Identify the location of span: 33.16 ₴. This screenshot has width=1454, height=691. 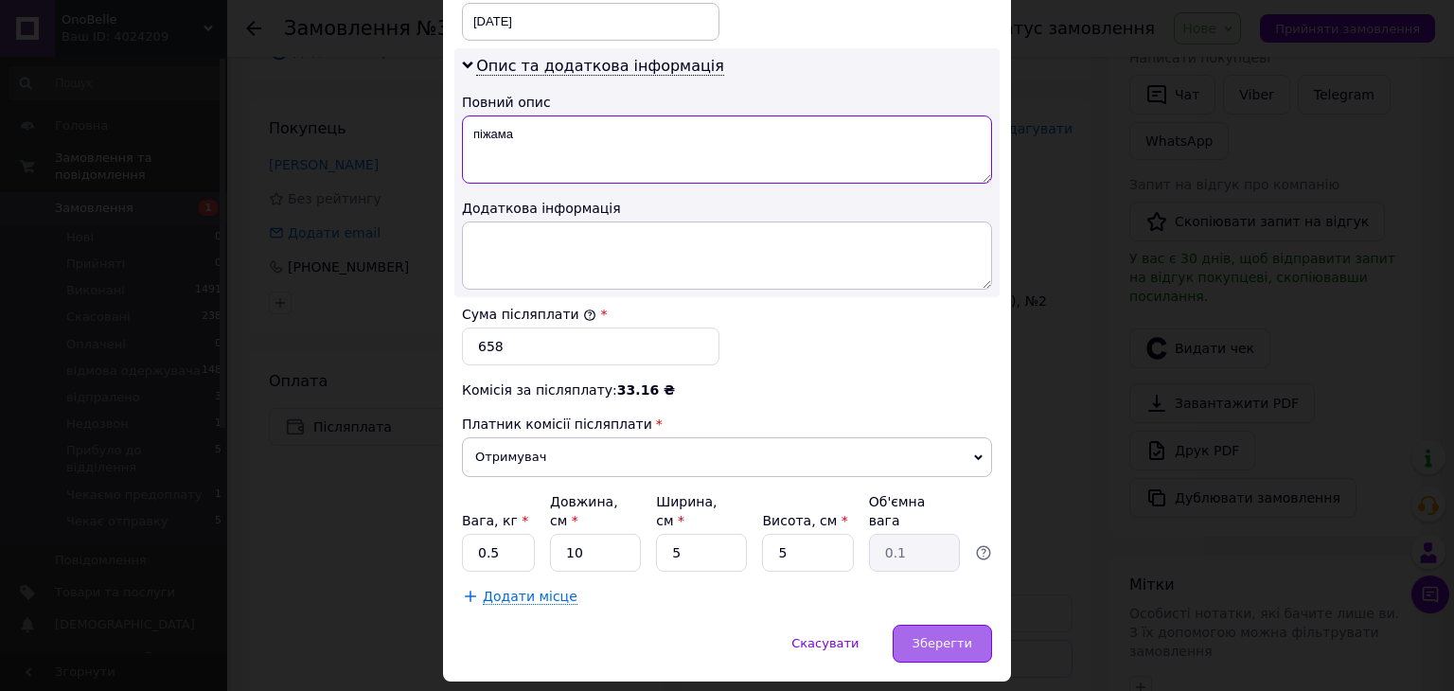
(646, 390).